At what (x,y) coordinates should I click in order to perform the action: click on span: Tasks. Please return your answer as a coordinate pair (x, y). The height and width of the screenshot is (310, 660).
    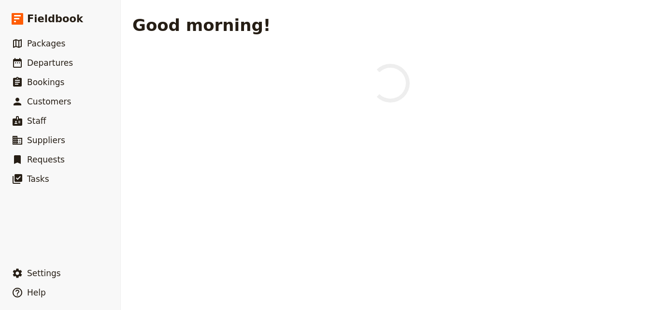
    Looking at the image, I should click on (38, 179).